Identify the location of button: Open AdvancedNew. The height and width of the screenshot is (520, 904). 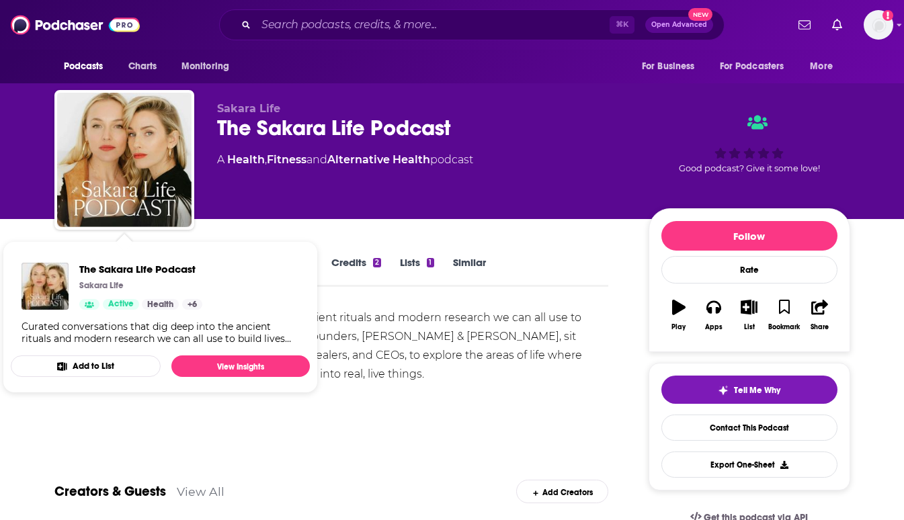
(679, 25).